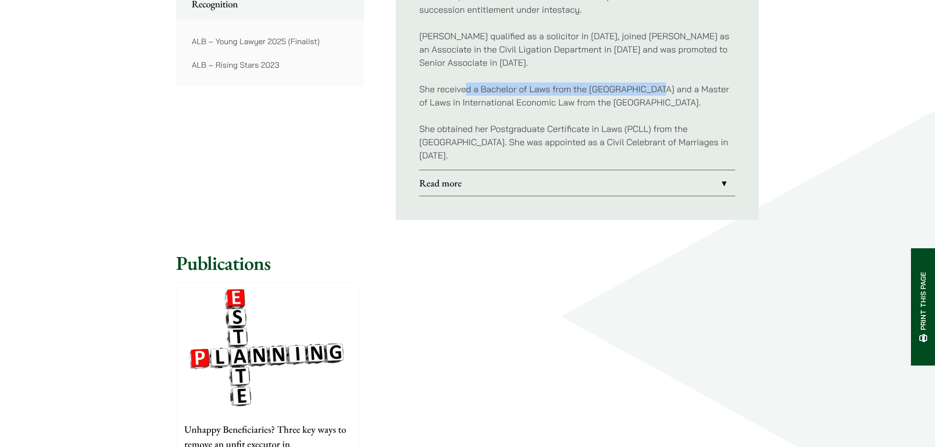 The width and height of the screenshot is (935, 447). Describe the element at coordinates (271, 41) in the screenshot. I see `p: ALB – Young Lawyer 2025 (Finalist)` at that location.